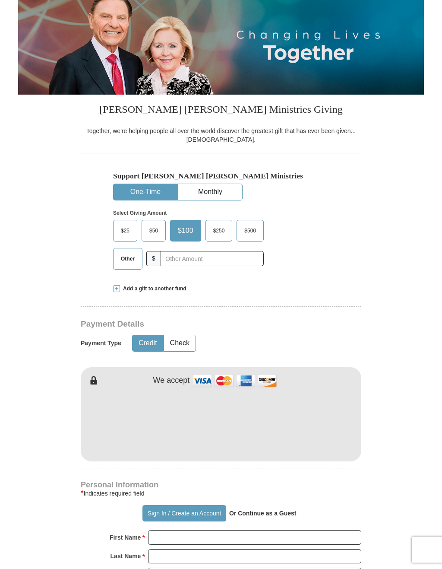  I want to click on span: $500, so click(250, 231).